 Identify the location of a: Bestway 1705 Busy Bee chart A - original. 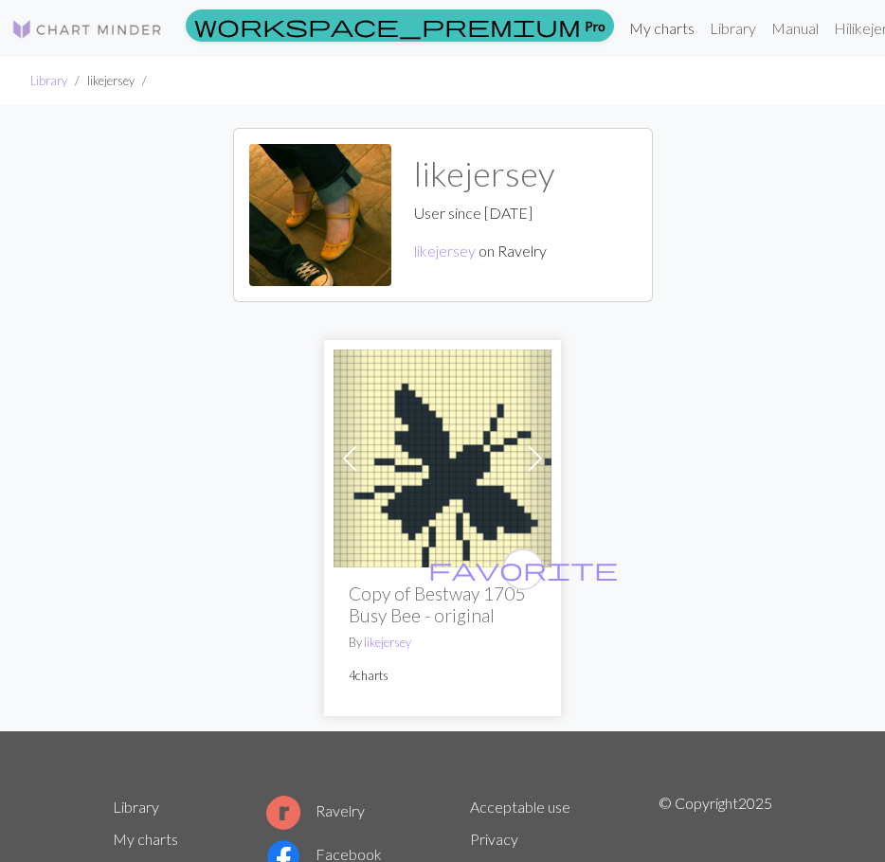
(443, 456).